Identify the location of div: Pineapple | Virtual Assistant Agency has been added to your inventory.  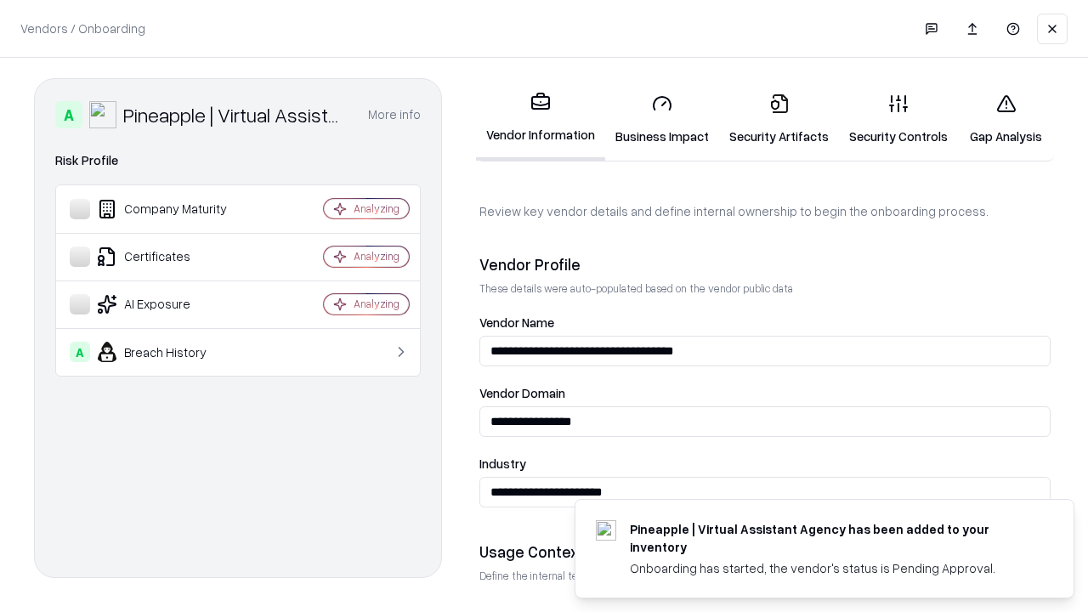
(832, 538).